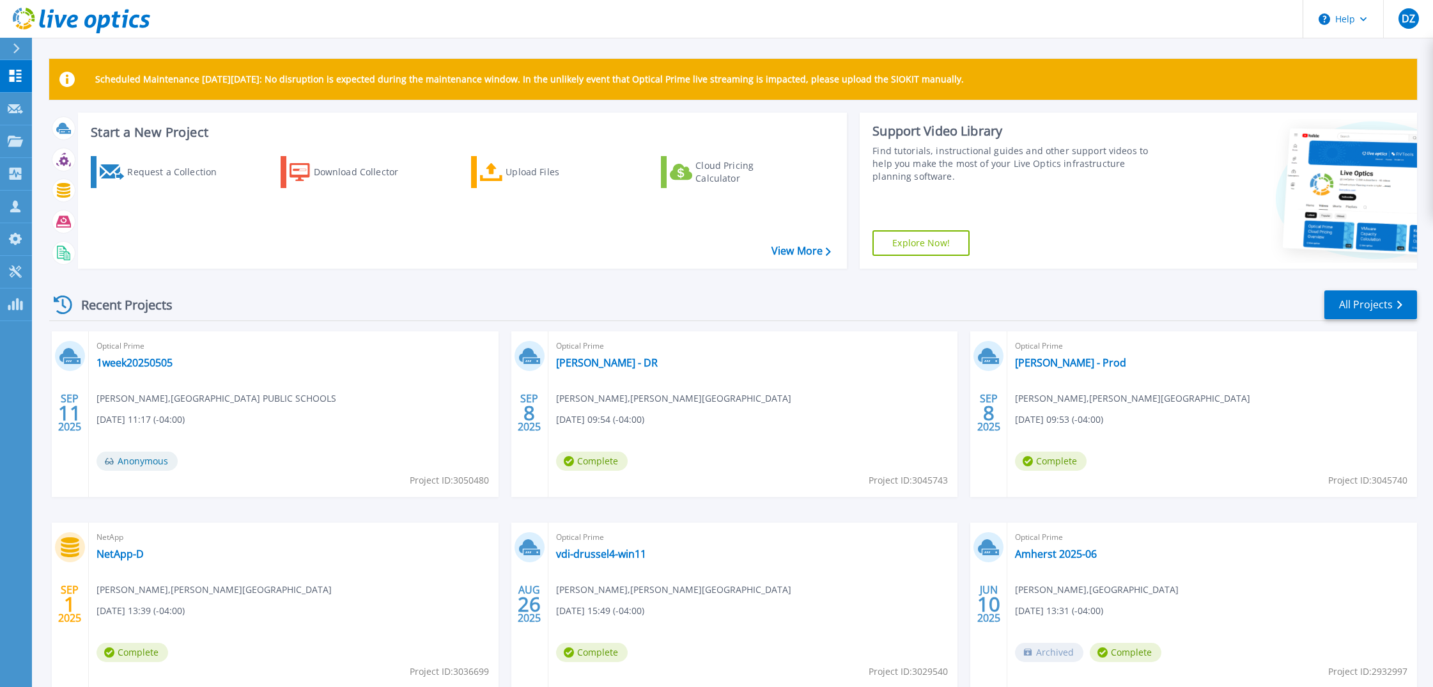 This screenshot has width=1433, height=687. I want to click on a: NetApp-D, so click(120, 554).